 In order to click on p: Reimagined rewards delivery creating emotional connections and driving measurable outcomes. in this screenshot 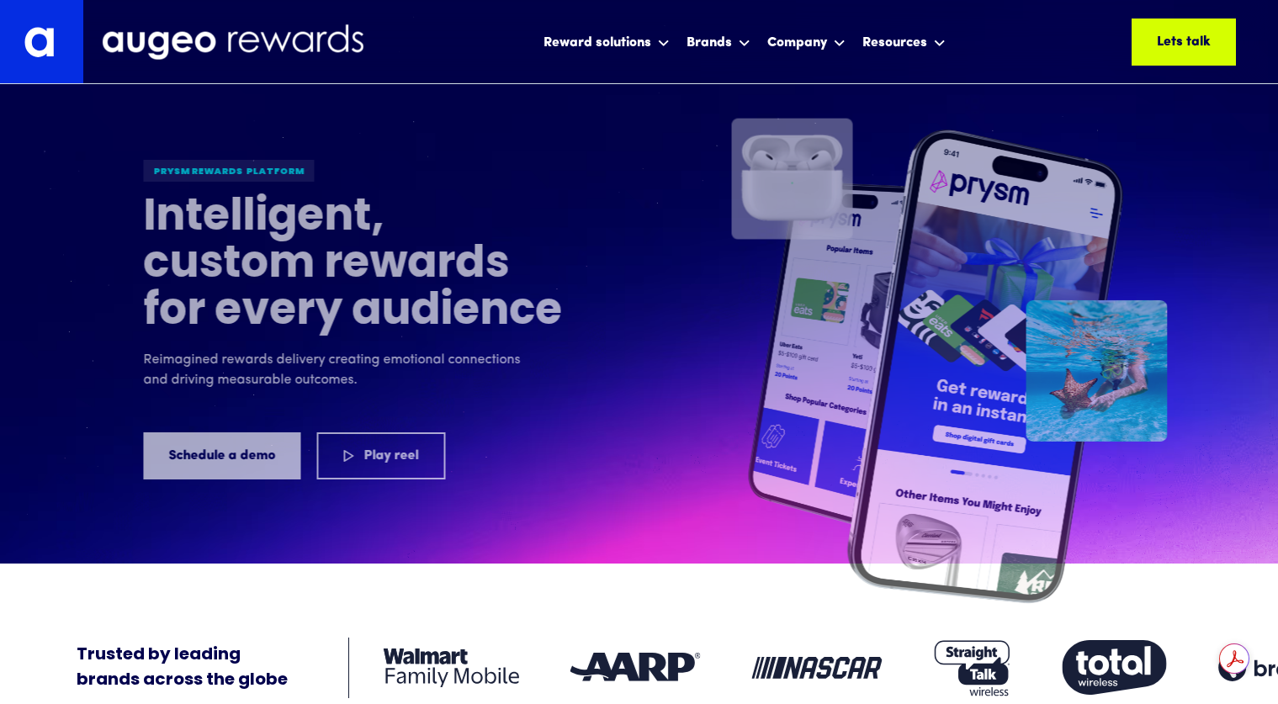, I will do `click(336, 370)`.